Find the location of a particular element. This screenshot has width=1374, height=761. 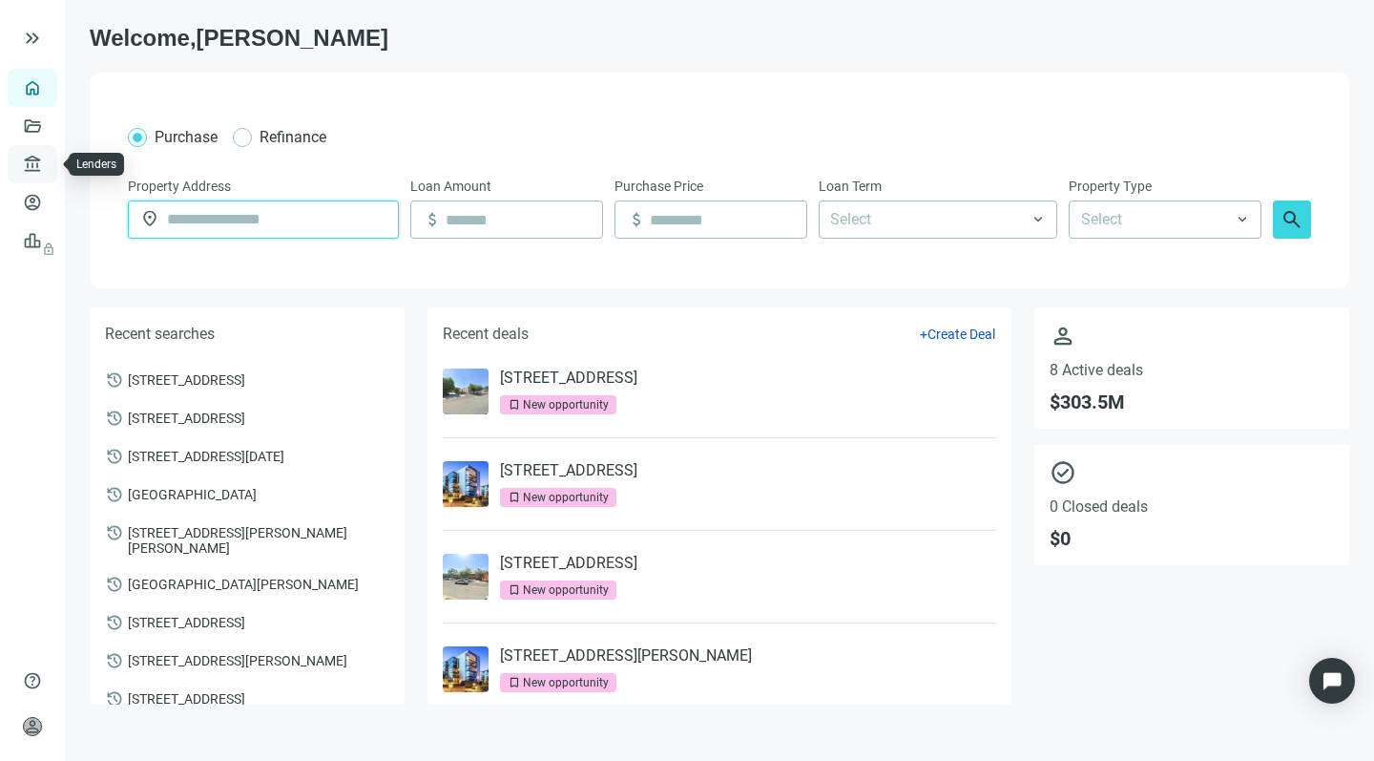

span: 0 Closed deals is located at coordinates (1192, 506).